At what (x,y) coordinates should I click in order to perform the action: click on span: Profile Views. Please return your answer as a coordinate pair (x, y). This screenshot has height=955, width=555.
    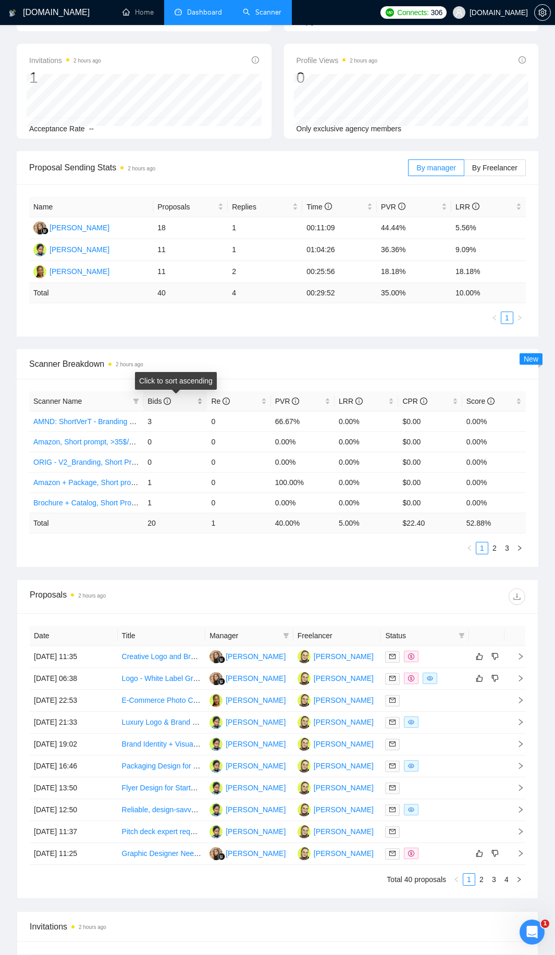
    Looking at the image, I should click on (337, 60).